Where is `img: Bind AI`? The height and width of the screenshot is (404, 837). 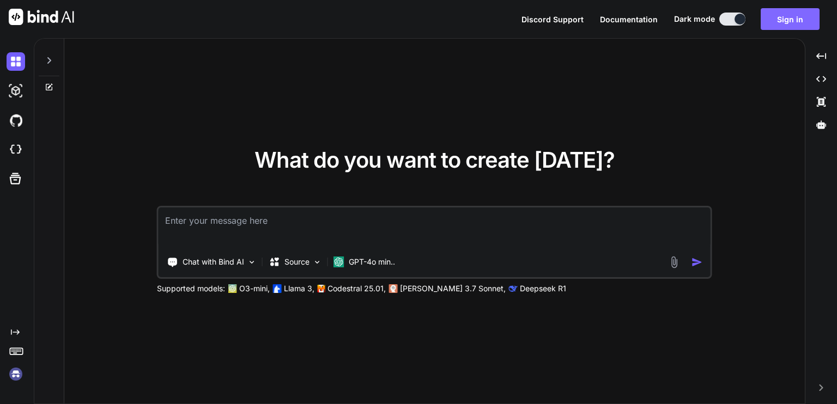 img: Bind AI is located at coordinates (41, 17).